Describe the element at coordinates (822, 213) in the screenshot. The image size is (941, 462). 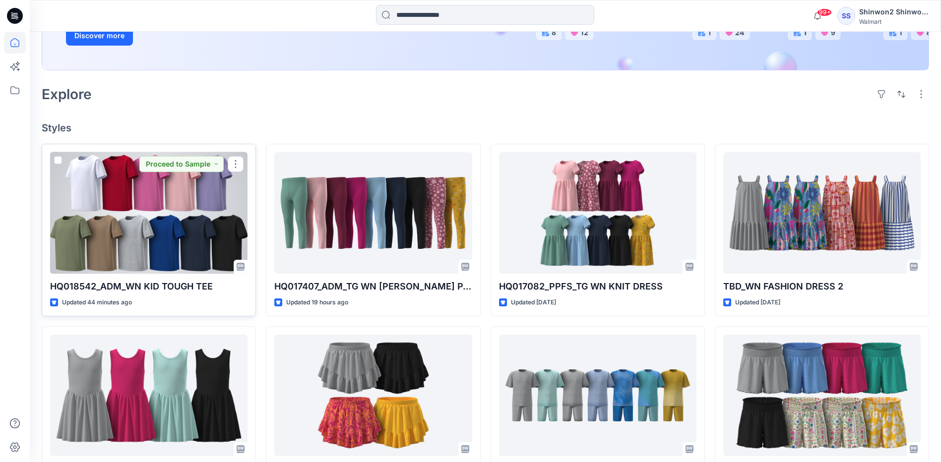
I see `a: TBD_WN FASHION DRESS 2` at that location.